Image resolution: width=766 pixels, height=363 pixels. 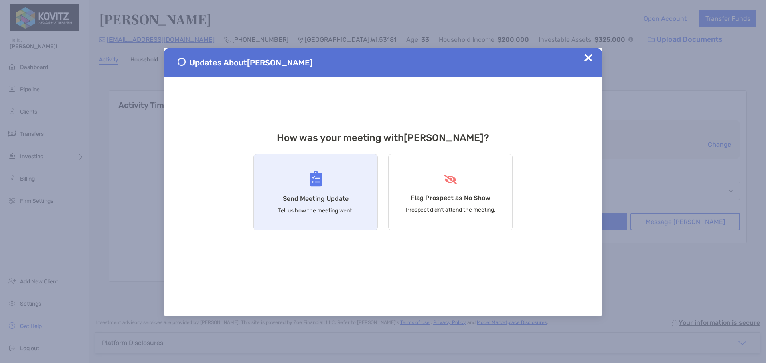 What do you see at coordinates (315, 211) in the screenshot?
I see `p: Tell us how the meeting went.` at bounding box center [315, 211].